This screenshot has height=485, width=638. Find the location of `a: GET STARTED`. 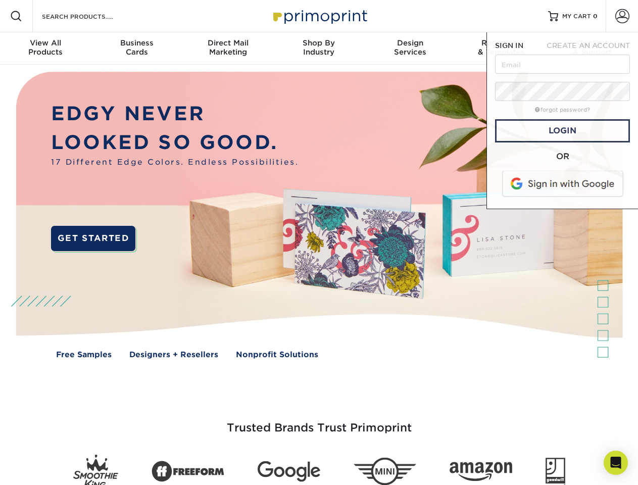

a: GET STARTED is located at coordinates (93, 239).